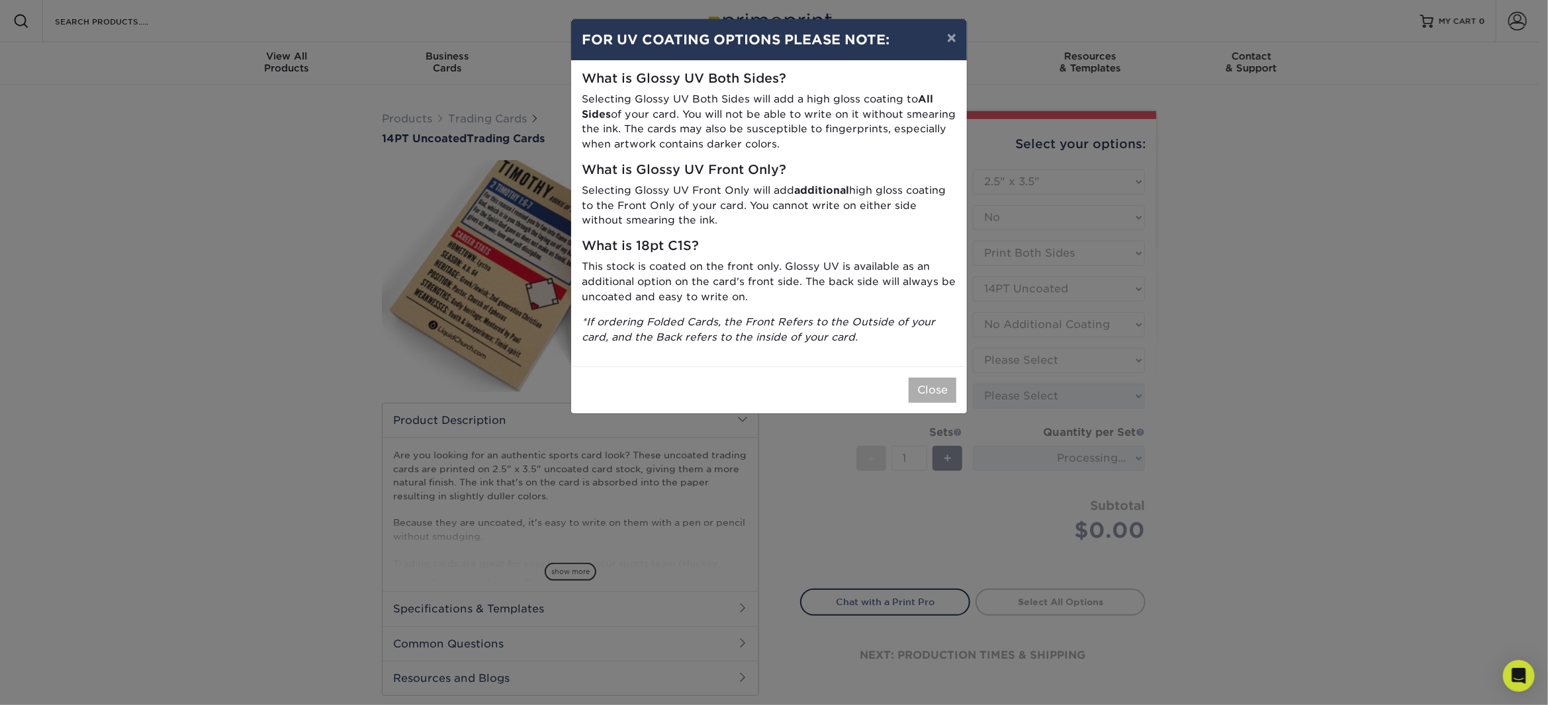 The image size is (1548, 705). I want to click on p: Selecting Glossy UV Front Only will add high gloss coating to the Front Only of your card. You ca..., so click(769, 206).